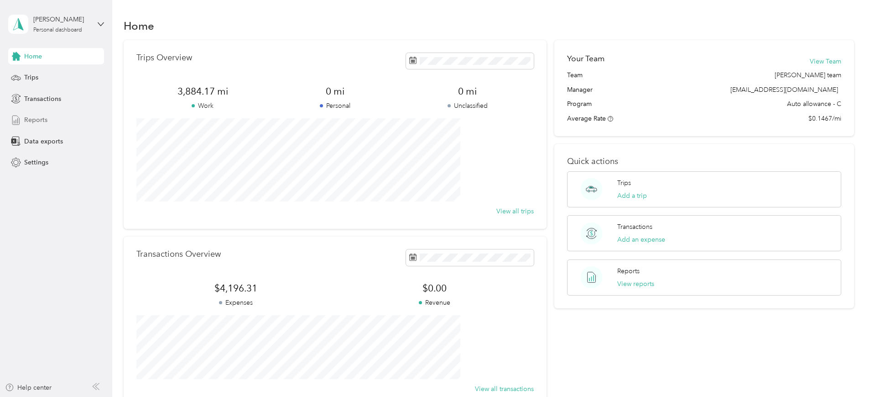  Describe the element at coordinates (580, 89) in the screenshot. I see `span: Manager` at that location.